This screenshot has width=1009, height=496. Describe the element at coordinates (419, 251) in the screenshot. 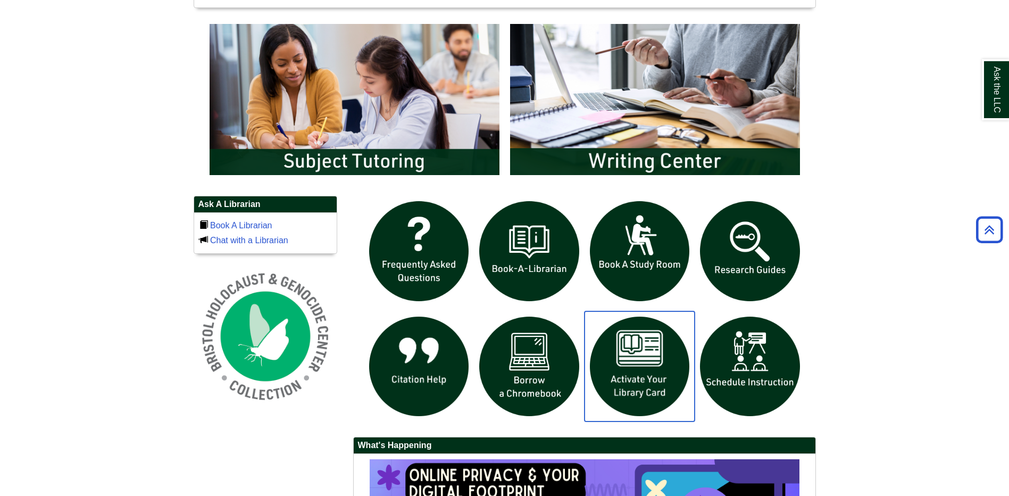

I see `img: frequently asked questions` at that location.